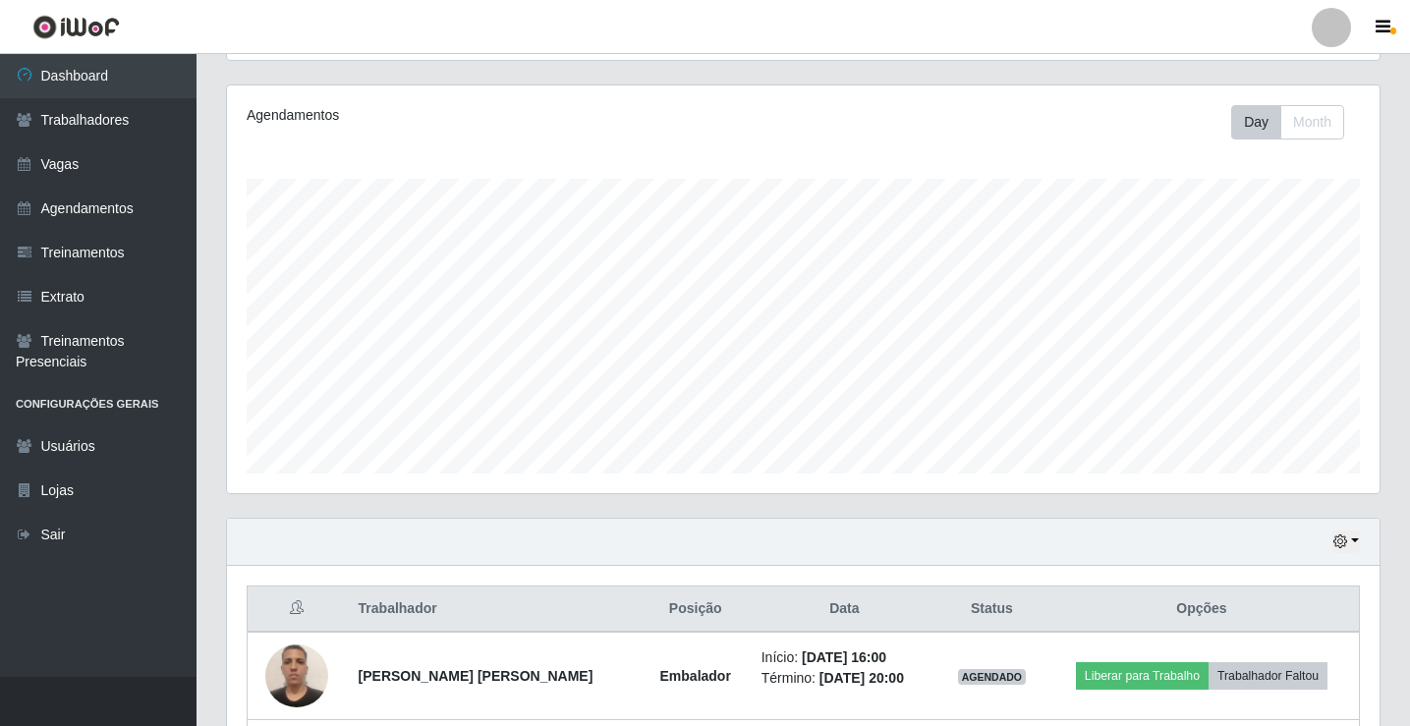 This screenshot has width=1410, height=726. Describe the element at coordinates (844, 609) in the screenshot. I see `th: Data` at that location.